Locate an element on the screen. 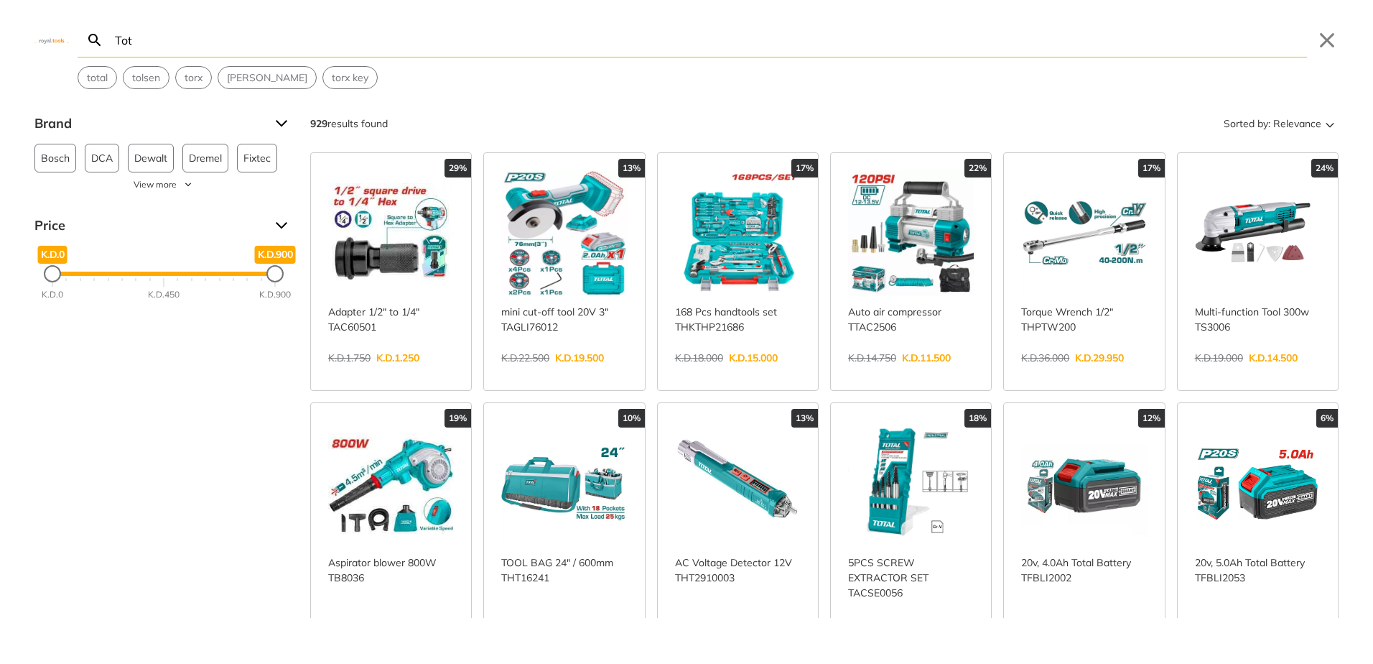 This screenshot has height=664, width=1373. div: Suggestion: torx is located at coordinates (193, 78).